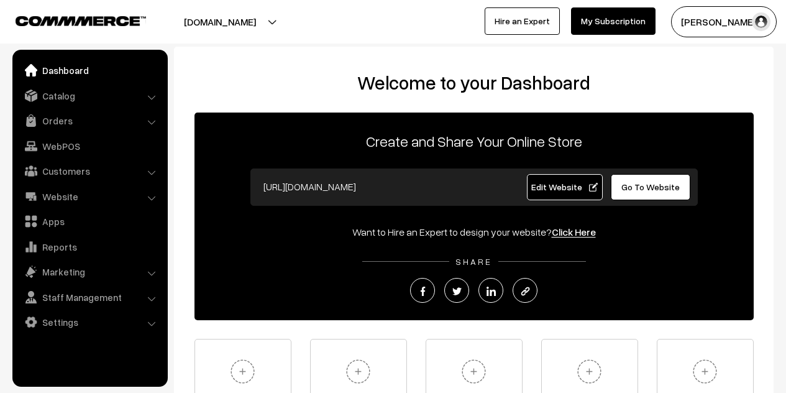  Describe the element at coordinates (81, 21) in the screenshot. I see `img: COMMMERCE` at that location.